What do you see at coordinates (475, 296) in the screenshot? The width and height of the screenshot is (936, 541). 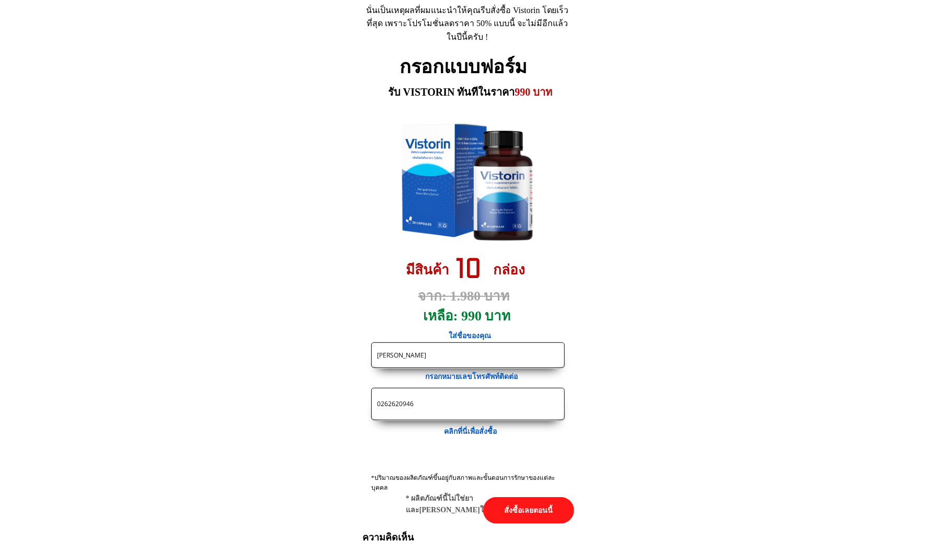 I see `h3: จาก: 1.980 บาท` at bounding box center [475, 296].